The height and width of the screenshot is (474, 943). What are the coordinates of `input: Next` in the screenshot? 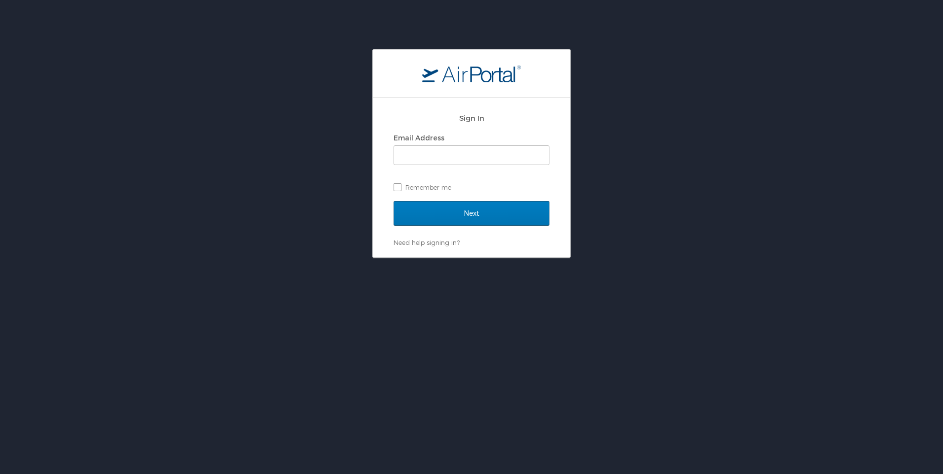 It's located at (471, 213).